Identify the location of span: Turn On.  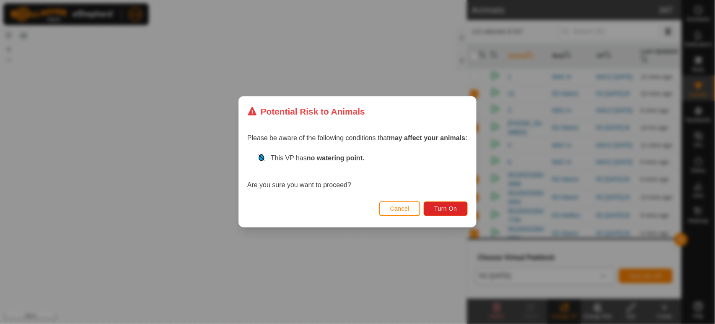
(446, 209).